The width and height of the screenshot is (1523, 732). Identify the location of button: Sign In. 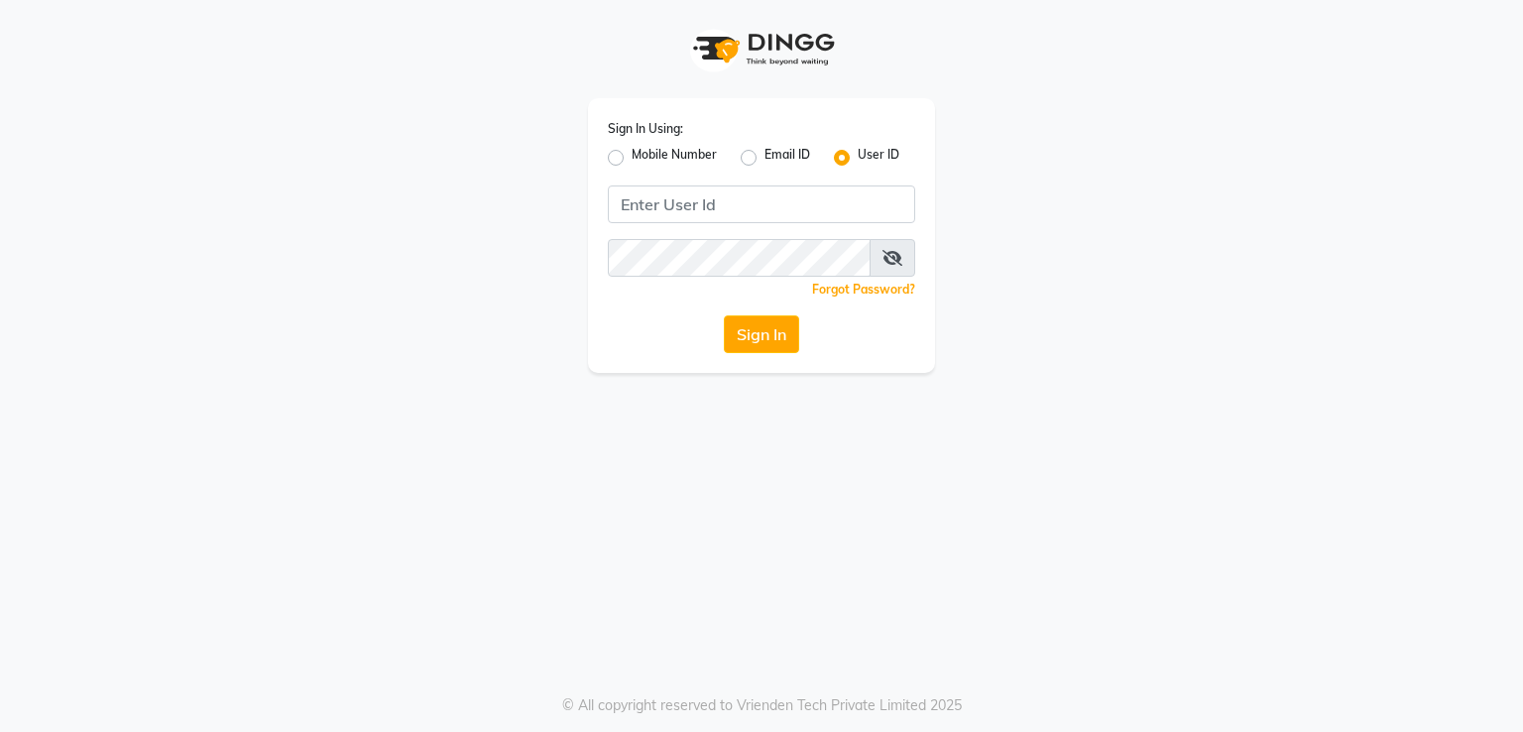
(762, 334).